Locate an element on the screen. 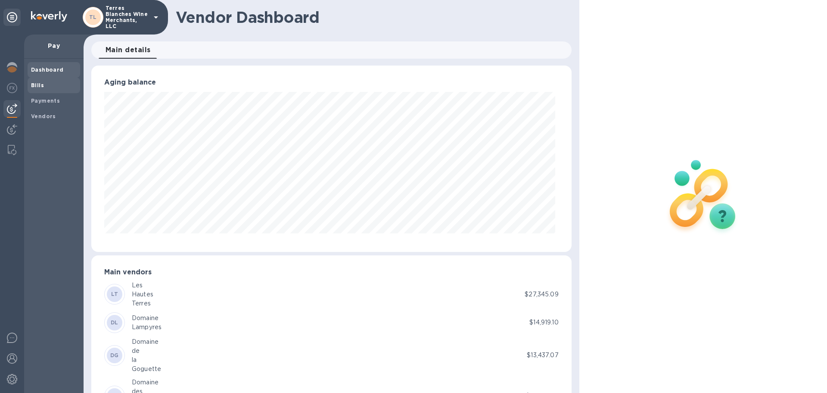  p: $14,919.10 is located at coordinates (544, 322).